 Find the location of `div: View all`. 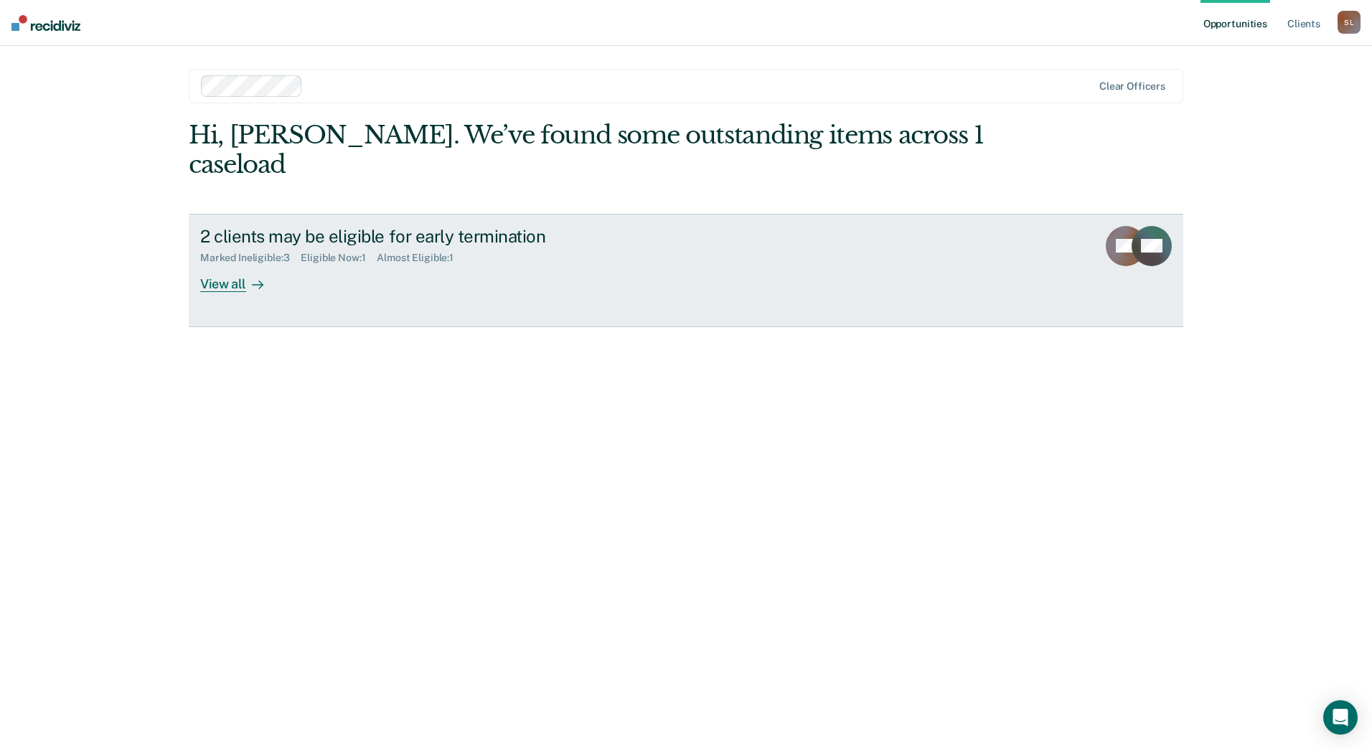

div: View all is located at coordinates (240, 278).